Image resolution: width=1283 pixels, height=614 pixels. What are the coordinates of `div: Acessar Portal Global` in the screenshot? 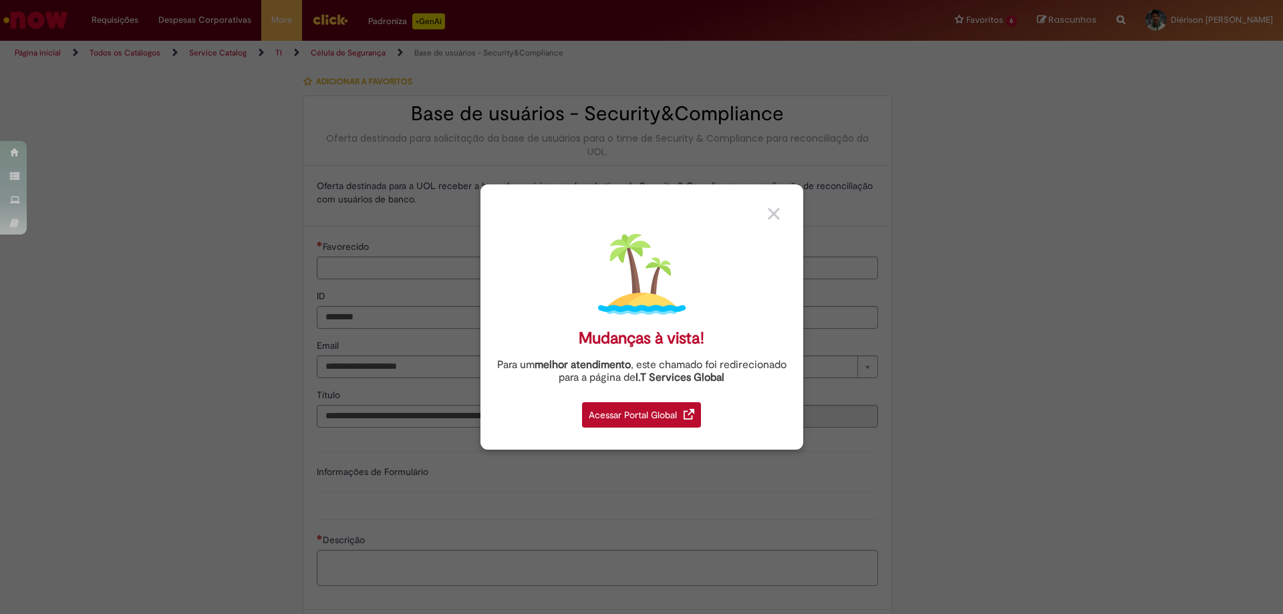 It's located at (641, 415).